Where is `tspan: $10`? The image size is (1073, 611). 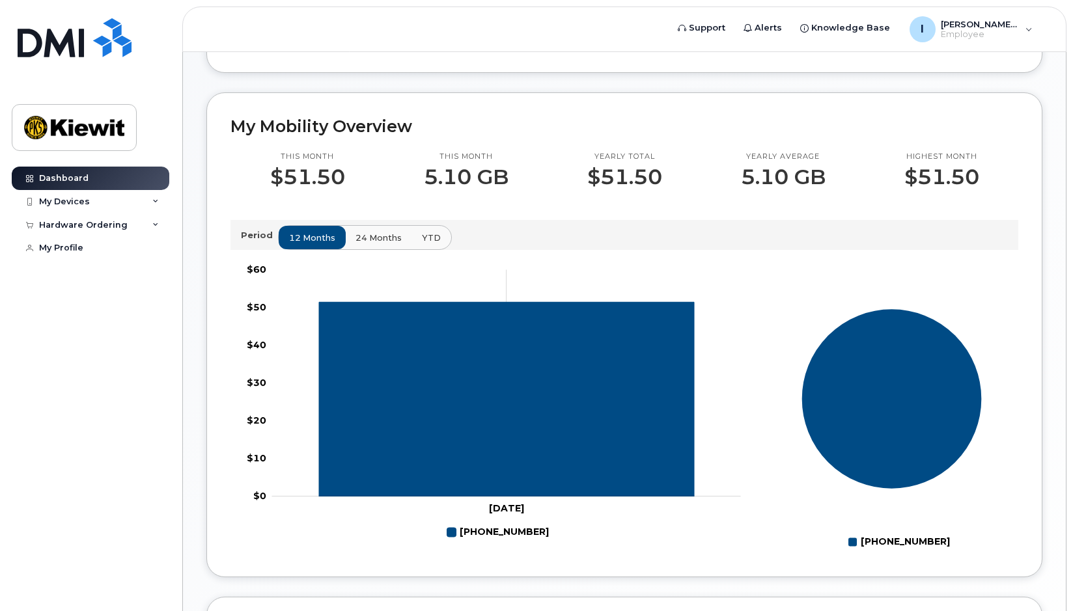
tspan: $10 is located at coordinates (256, 458).